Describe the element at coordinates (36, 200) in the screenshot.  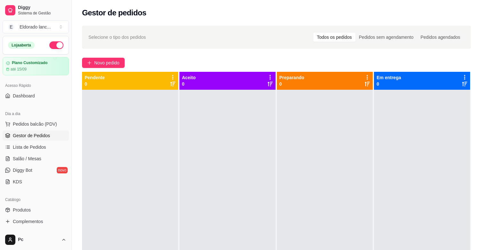
I see `div: Catálogo` at that location.